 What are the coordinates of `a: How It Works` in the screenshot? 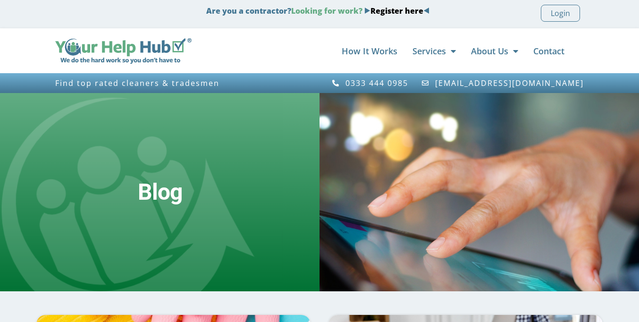 It's located at (369, 51).